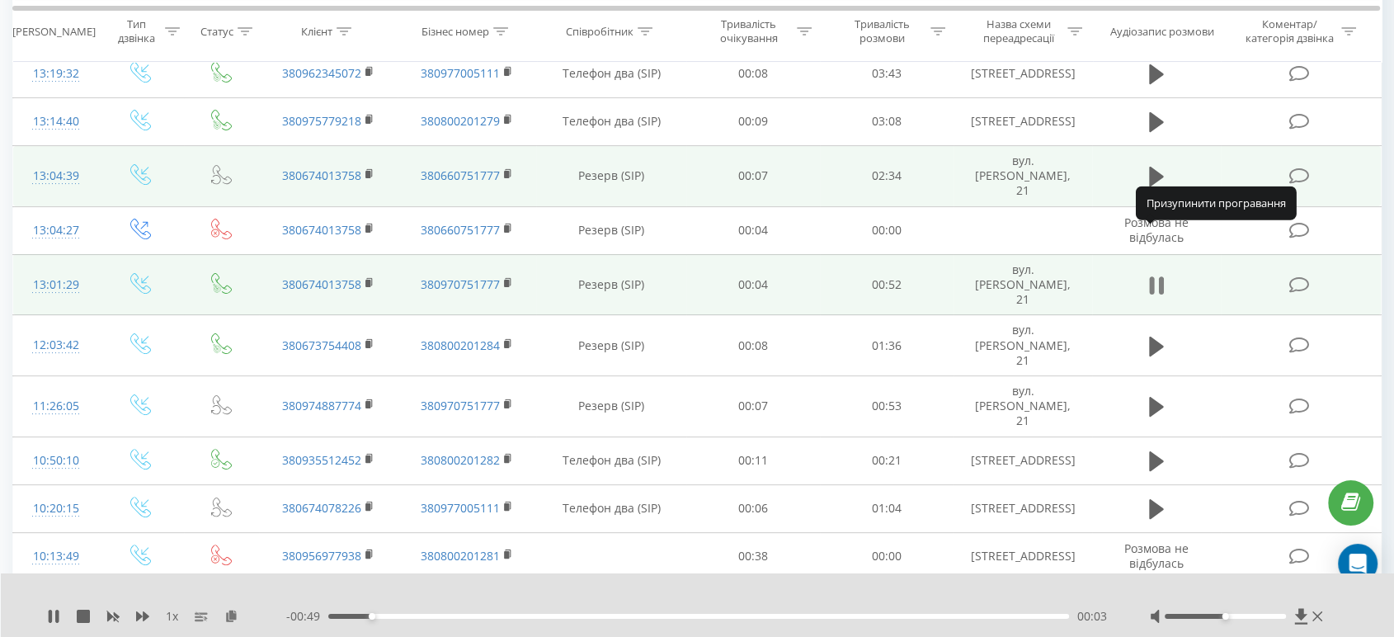 This screenshot has height=637, width=1394. I want to click on td: 00:06, so click(753, 508).